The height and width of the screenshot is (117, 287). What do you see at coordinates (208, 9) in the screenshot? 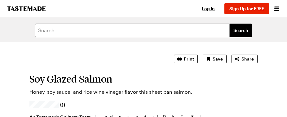
I see `button: Log In` at bounding box center [208, 9].